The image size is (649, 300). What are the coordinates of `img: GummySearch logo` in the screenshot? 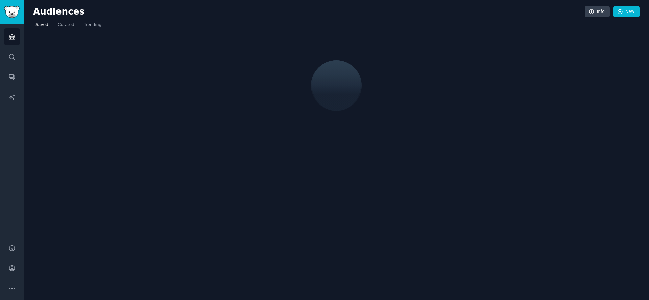 It's located at (12, 12).